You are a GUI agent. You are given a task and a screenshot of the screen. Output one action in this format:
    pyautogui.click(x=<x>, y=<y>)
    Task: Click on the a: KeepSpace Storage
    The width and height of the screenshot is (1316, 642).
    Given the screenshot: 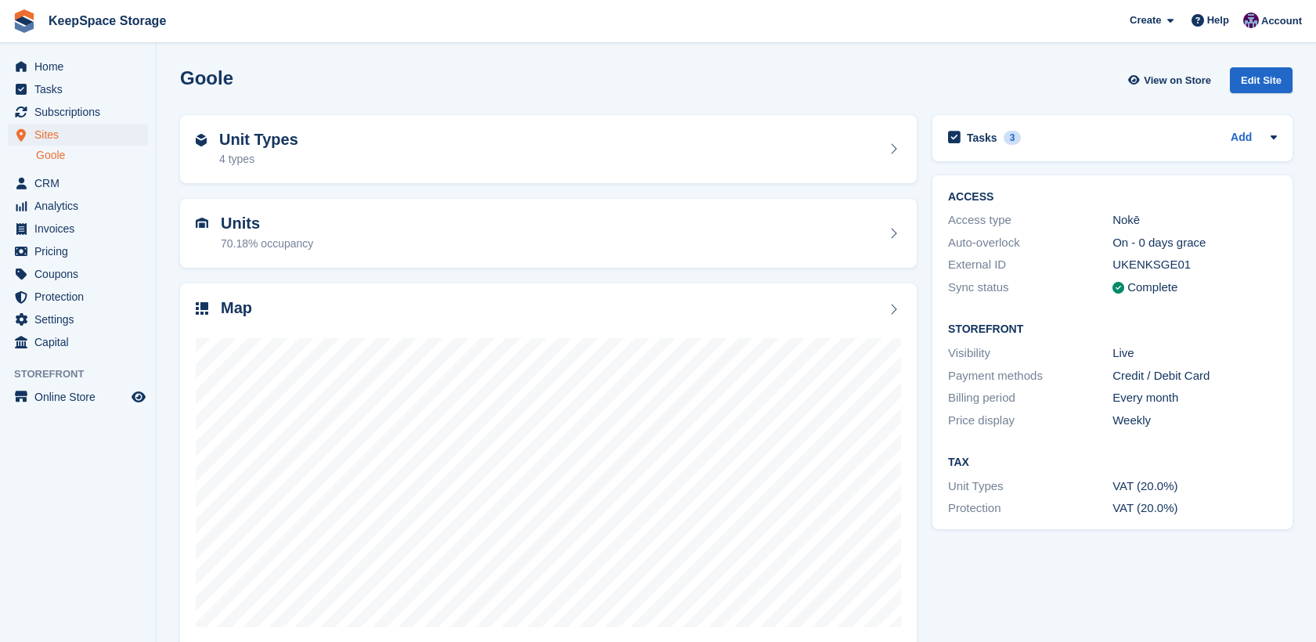 What is the action you would take?
    pyautogui.click(x=107, y=20)
    